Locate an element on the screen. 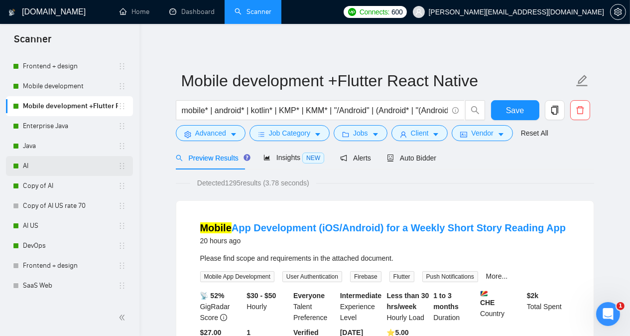 This screenshot has width=630, height=336. div: 20 hours ago is located at coordinates (383, 241).